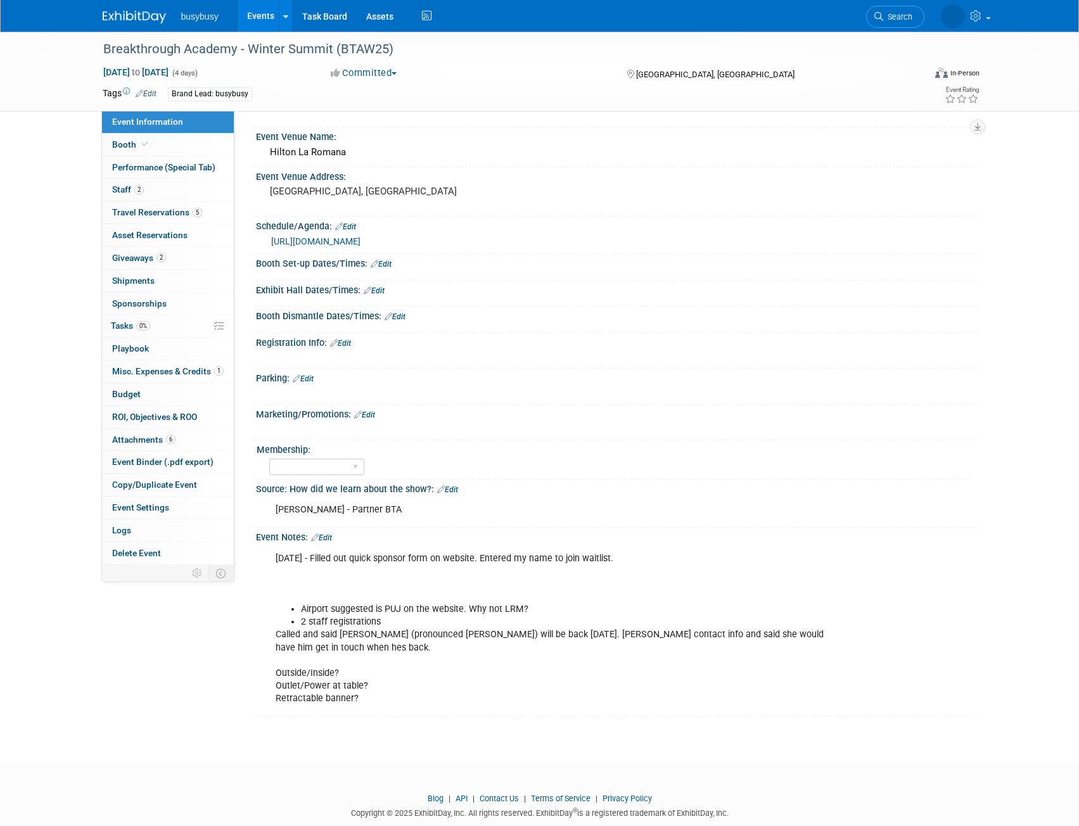 Image resolution: width=1079 pixels, height=826 pixels. What do you see at coordinates (122, 530) in the screenshot?
I see `span: Logs` at bounding box center [122, 530].